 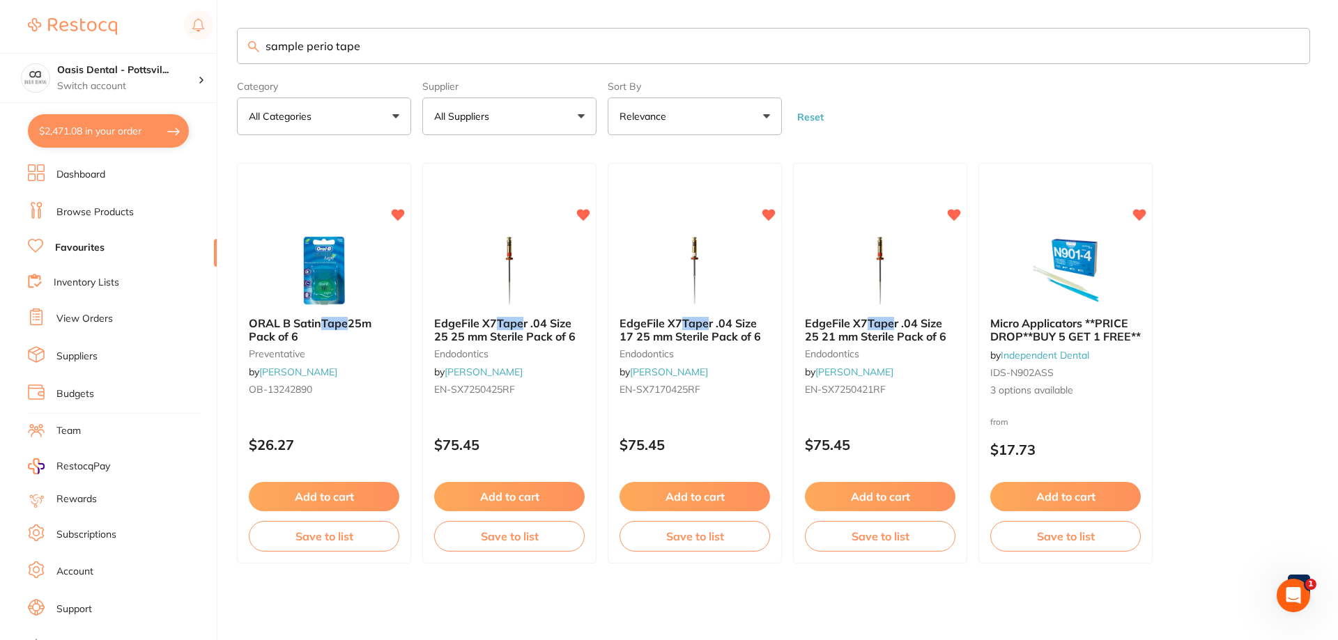 I want to click on small: preventative, so click(x=324, y=354).